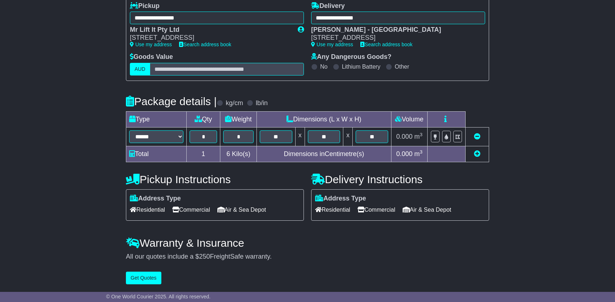 The image size is (615, 302). What do you see at coordinates (238, 154) in the screenshot?
I see `td: Kilo(s)` at bounding box center [238, 154].